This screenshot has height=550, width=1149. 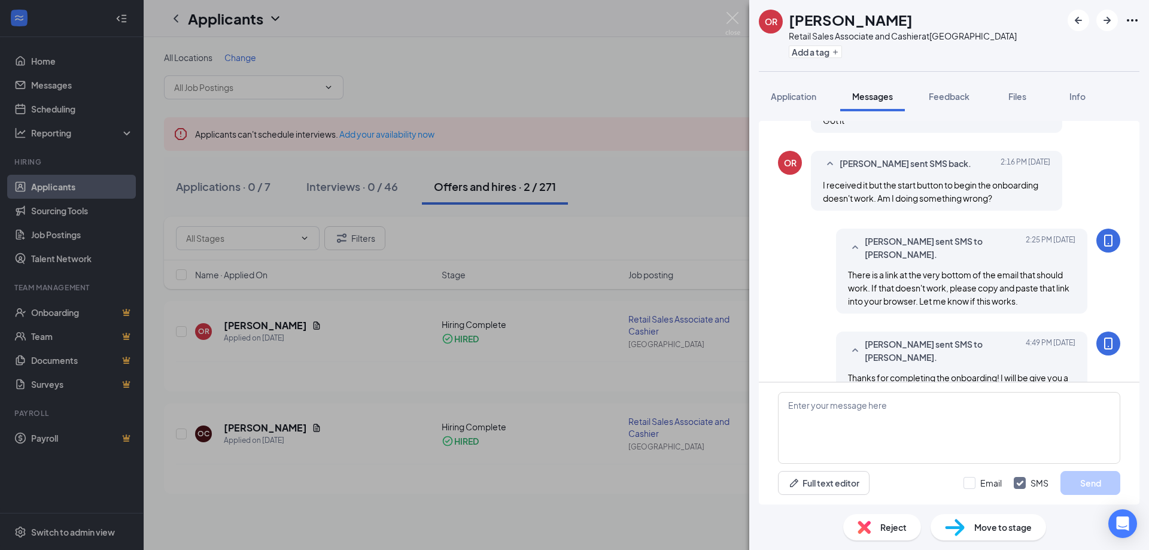 I want to click on span: There is a link at the very bottom of the email that should work. If that doesn't work, please co..., so click(x=958, y=288).